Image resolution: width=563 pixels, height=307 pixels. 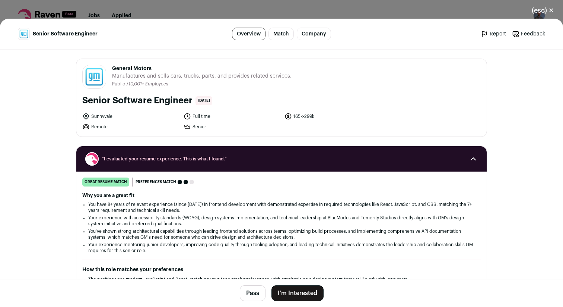 What do you see at coordinates (119, 84) in the screenshot?
I see `li: Public` at bounding box center [119, 84].